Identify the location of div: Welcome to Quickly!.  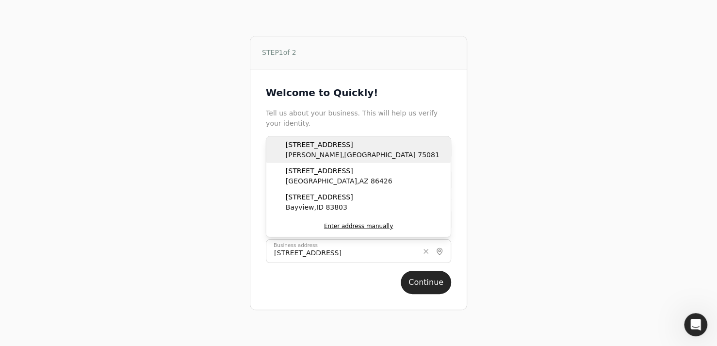
(359, 93).